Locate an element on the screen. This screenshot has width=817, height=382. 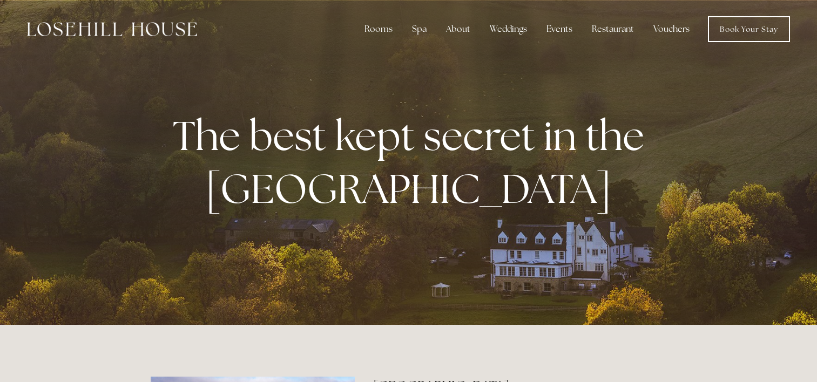
a: Vouchers is located at coordinates (671, 29).